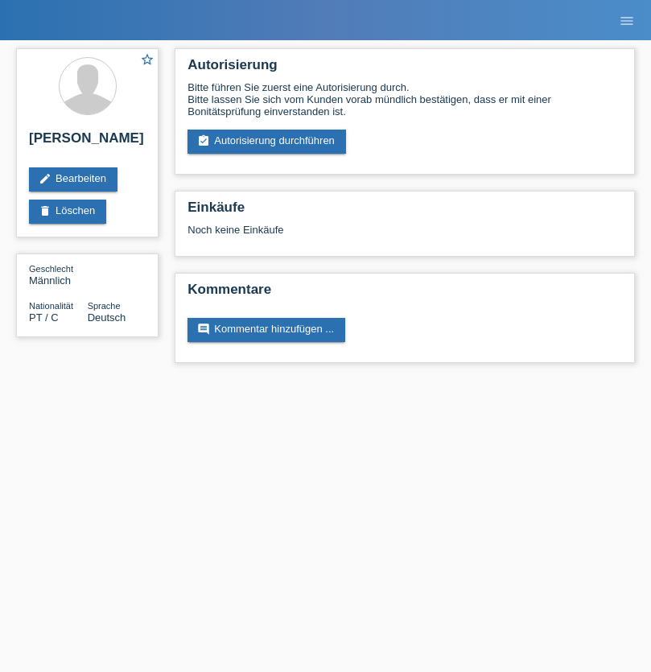  Describe the element at coordinates (51, 306) in the screenshot. I see `span: Nationalität` at that location.